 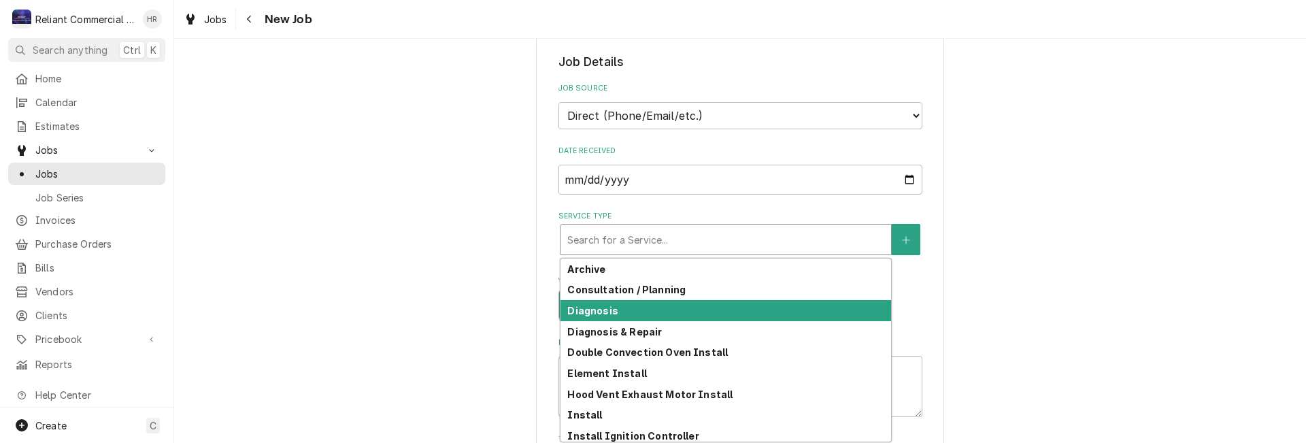 What do you see at coordinates (740, 216) in the screenshot?
I see `label: Service Type` at bounding box center [740, 216].